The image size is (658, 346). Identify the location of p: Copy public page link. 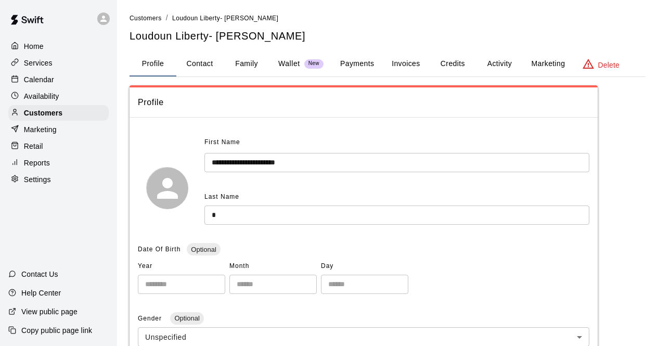
(57, 330).